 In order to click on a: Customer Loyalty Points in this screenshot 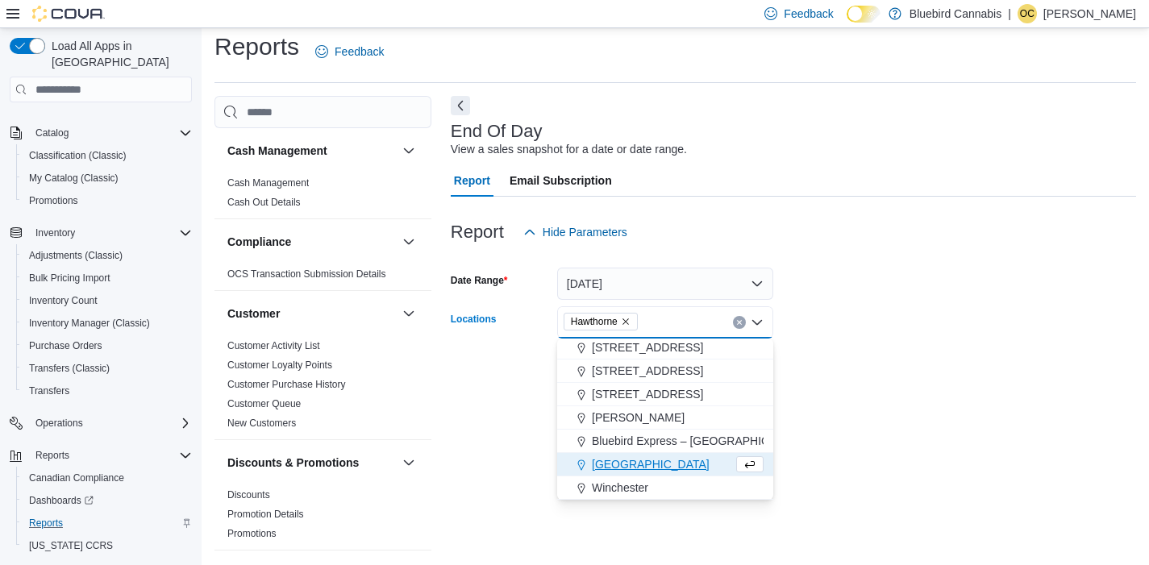, I will do `click(280, 365)`.